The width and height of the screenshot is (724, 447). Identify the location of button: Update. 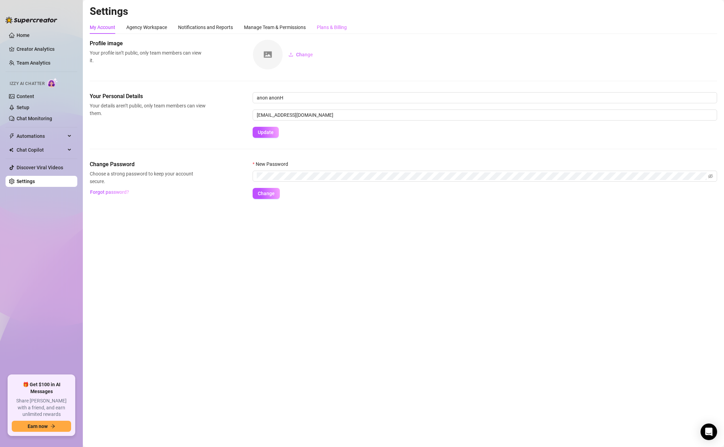
(266, 132).